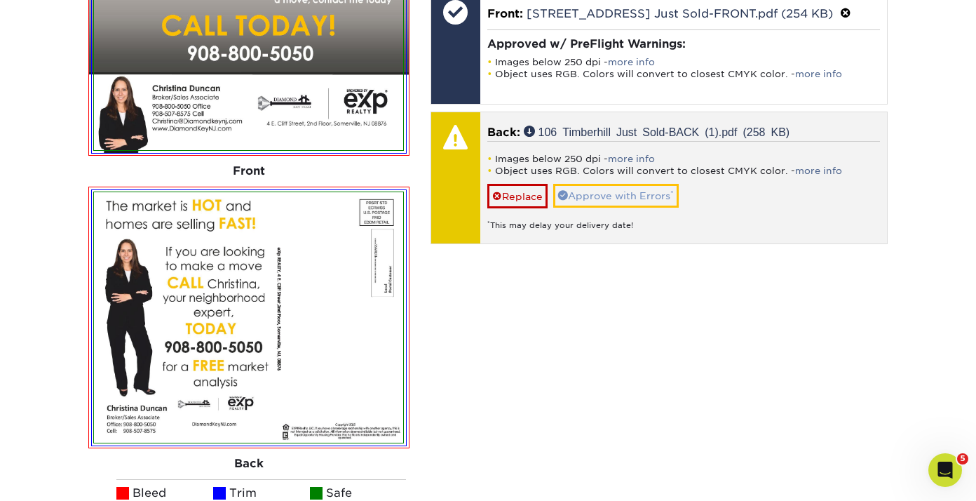 This screenshot has width=976, height=501. Describe the element at coordinates (505, 13) in the screenshot. I see `span: Front:` at that location.